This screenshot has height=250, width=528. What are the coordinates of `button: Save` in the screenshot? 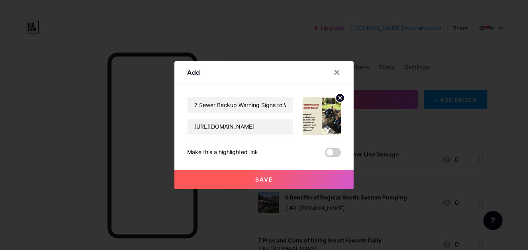 It's located at (264, 180).